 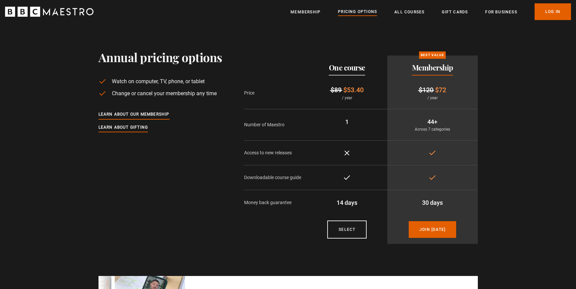 What do you see at coordinates (276, 202) in the screenshot?
I see `p: Money back guarantee` at bounding box center [276, 202].